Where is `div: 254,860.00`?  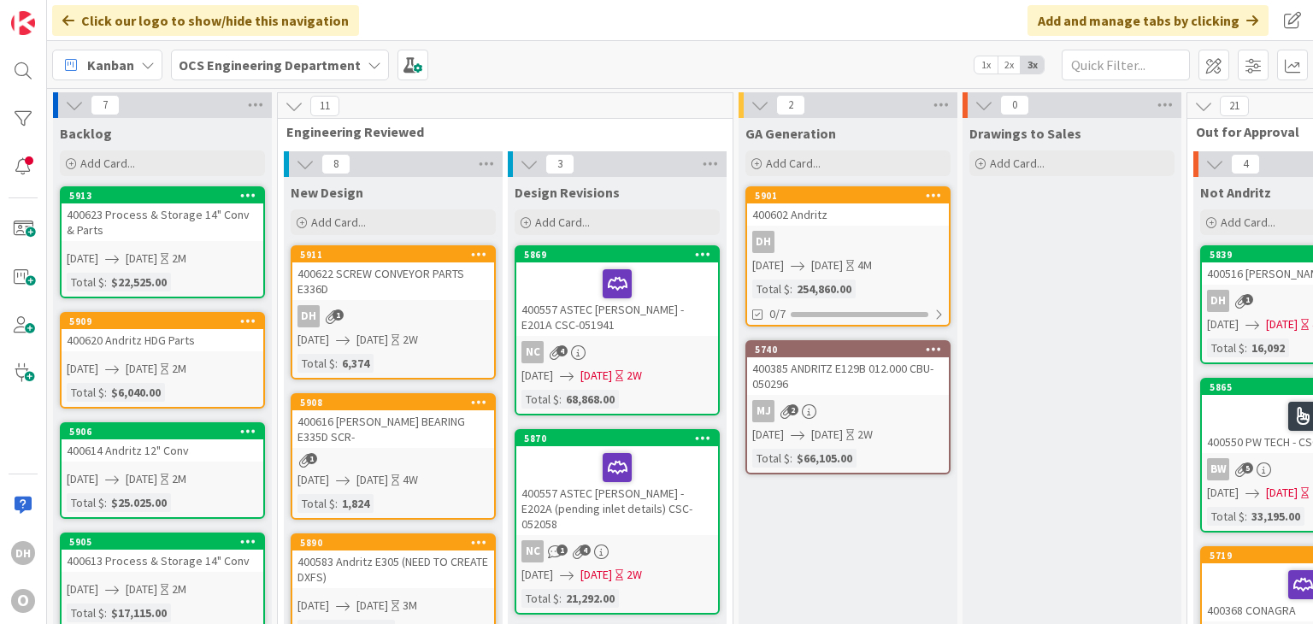
div: 254,860.00 is located at coordinates (824, 289).